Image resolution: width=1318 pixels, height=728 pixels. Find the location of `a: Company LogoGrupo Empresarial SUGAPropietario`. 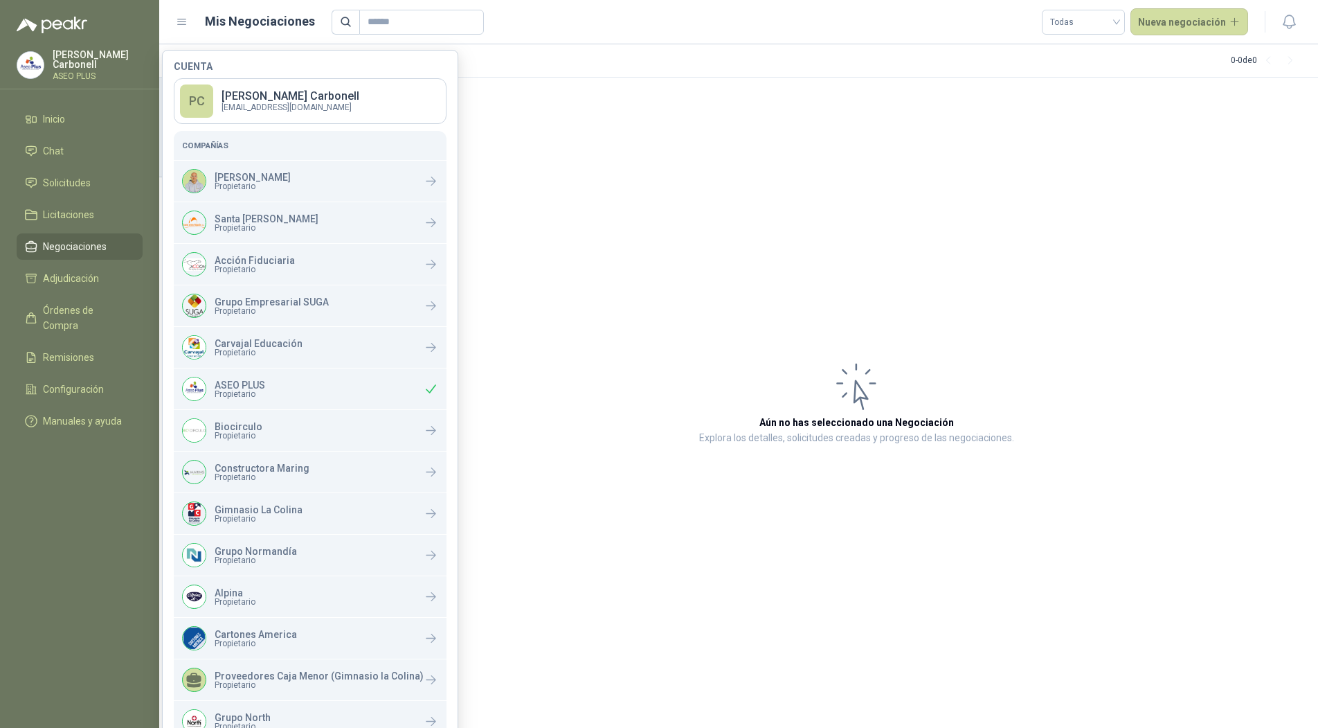

a: Company LogoGrupo Empresarial SUGAPropietario is located at coordinates (310, 305).